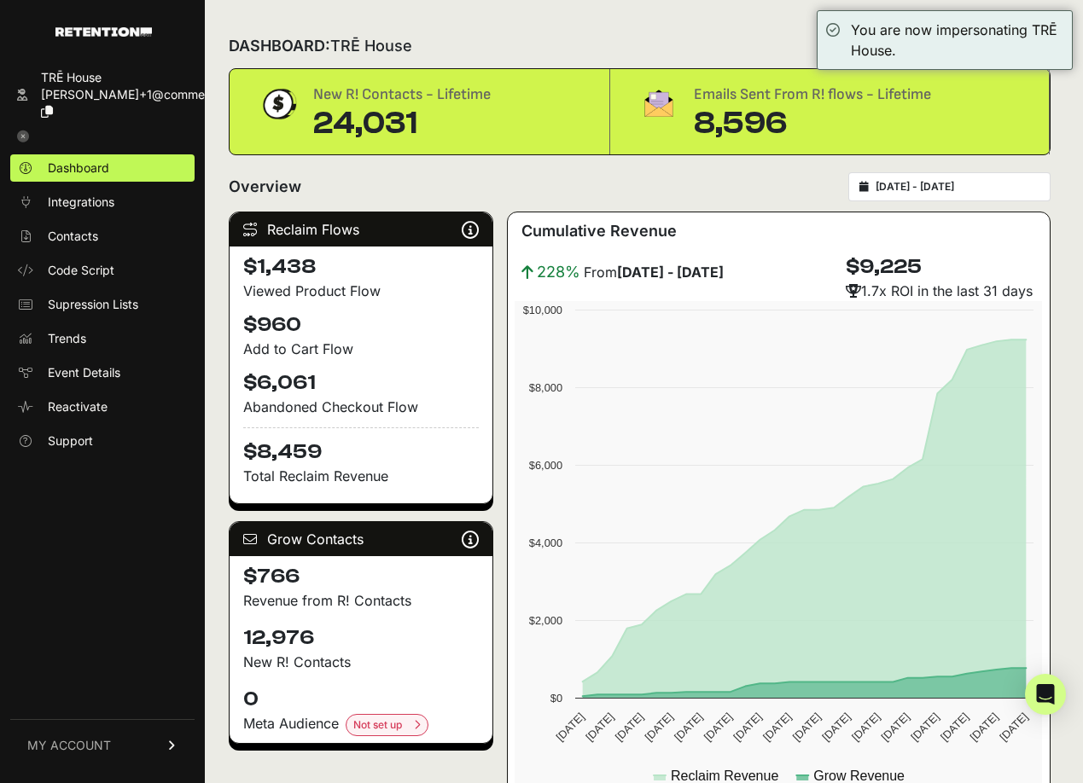  What do you see at coordinates (361, 577) in the screenshot?
I see `h4: $766` at bounding box center [361, 577].